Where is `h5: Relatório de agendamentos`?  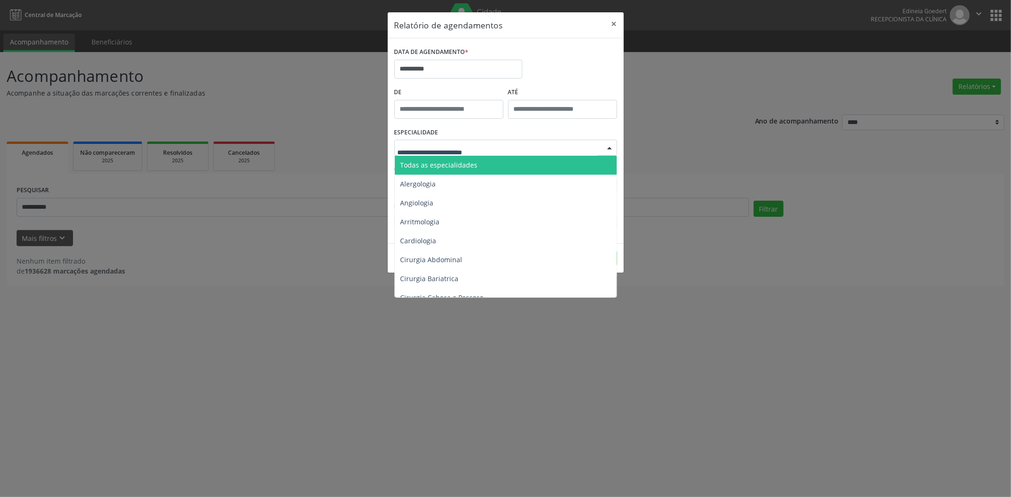
h5: Relatório de agendamentos is located at coordinates (448, 25).